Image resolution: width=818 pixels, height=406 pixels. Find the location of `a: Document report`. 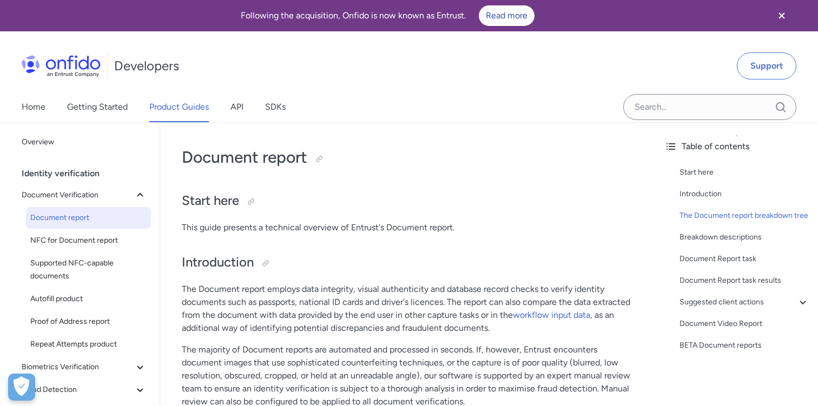

a: Document report is located at coordinates (88, 218).